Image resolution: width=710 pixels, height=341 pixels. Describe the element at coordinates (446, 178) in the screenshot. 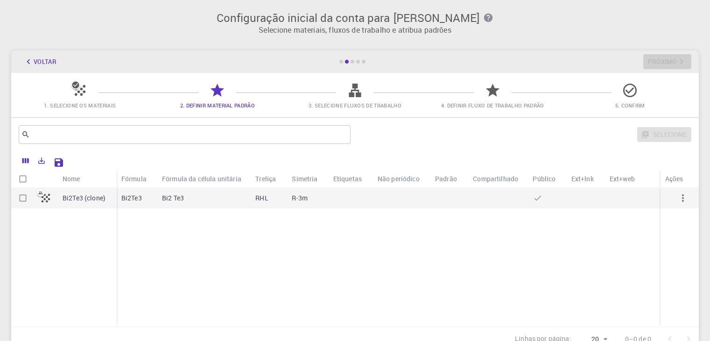

I see `font: Padrão` at that location.